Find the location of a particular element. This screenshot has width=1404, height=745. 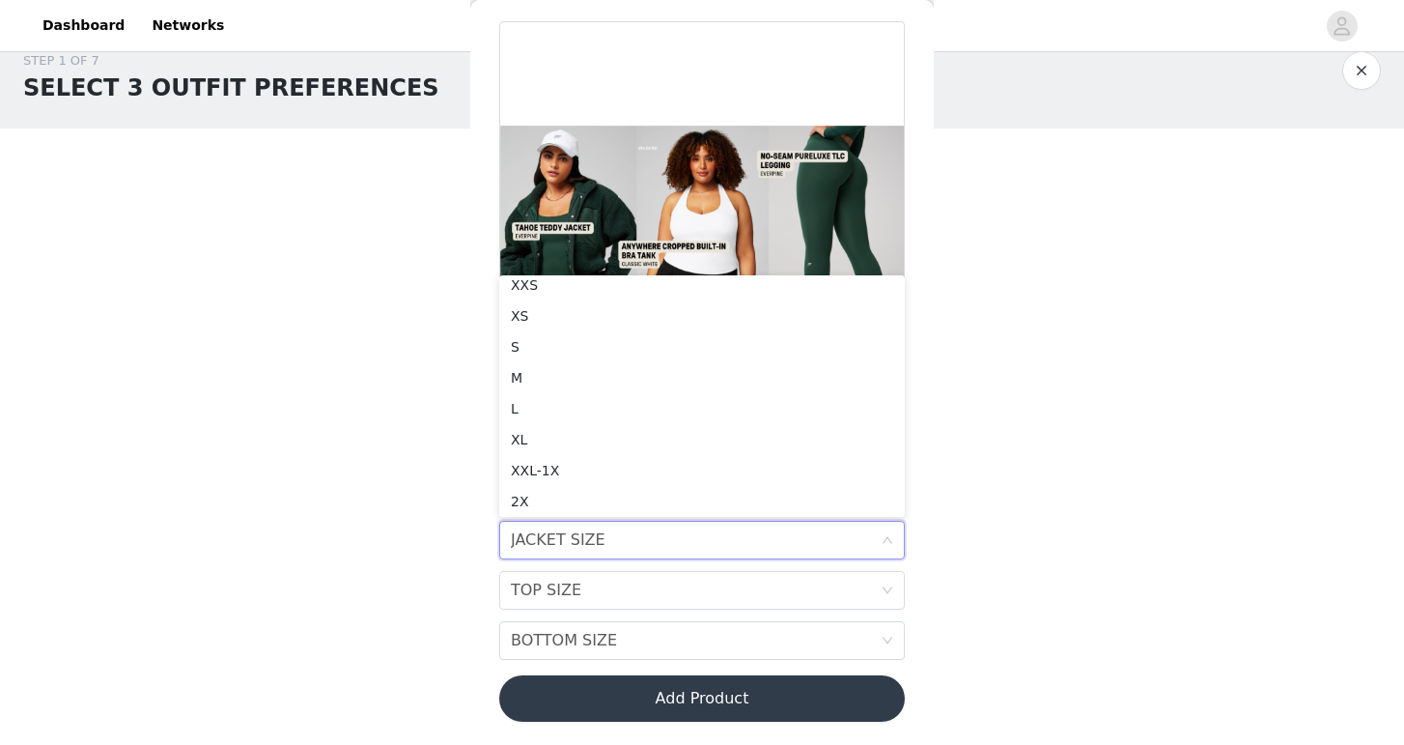

div: BOTTOM SIZE is located at coordinates (564, 640).